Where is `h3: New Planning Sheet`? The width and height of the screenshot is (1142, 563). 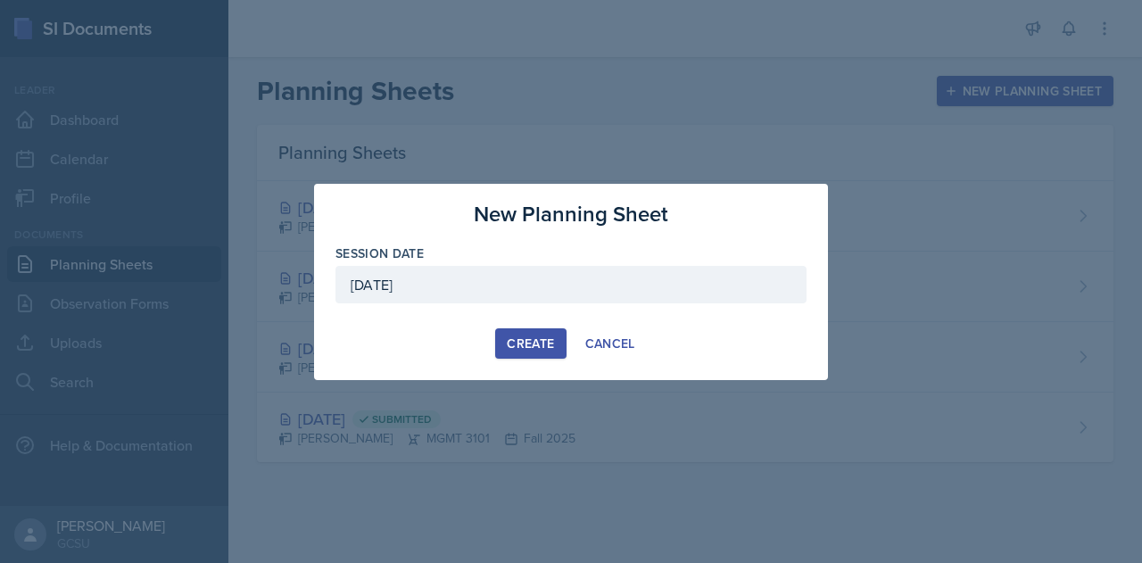 h3: New Planning Sheet is located at coordinates (571, 214).